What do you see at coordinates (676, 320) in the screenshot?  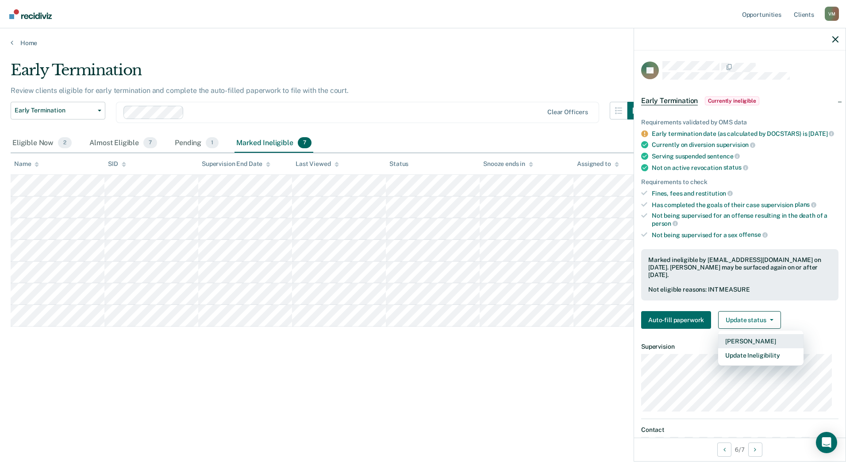 I see `button: Auto-fill paperwork` at bounding box center [676, 320].